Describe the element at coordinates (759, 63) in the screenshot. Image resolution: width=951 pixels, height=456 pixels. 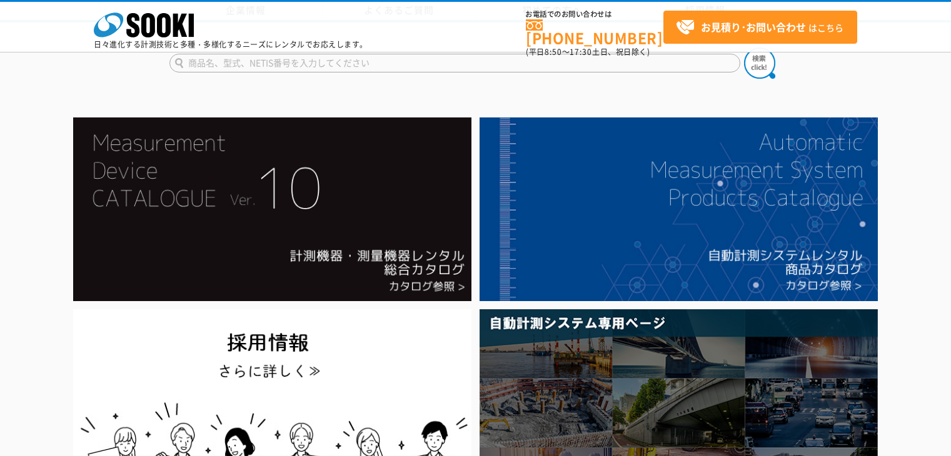
I see `img: btn_search.png` at that location.